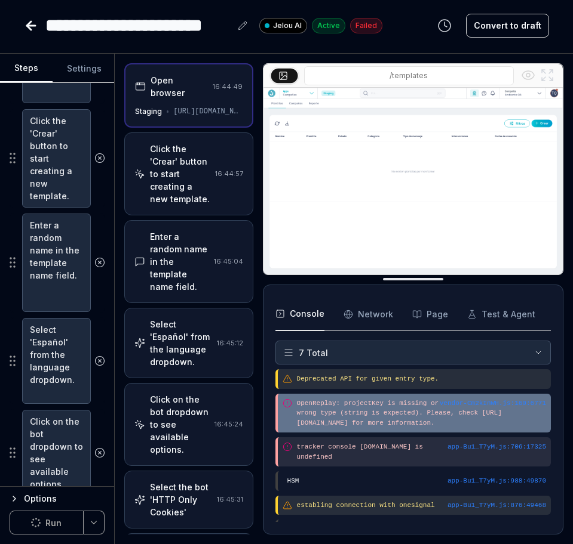 This screenshot has height=544, width=573. What do you see at coordinates (228, 261) in the screenshot?
I see `time: 16:45:04` at bounding box center [228, 261].